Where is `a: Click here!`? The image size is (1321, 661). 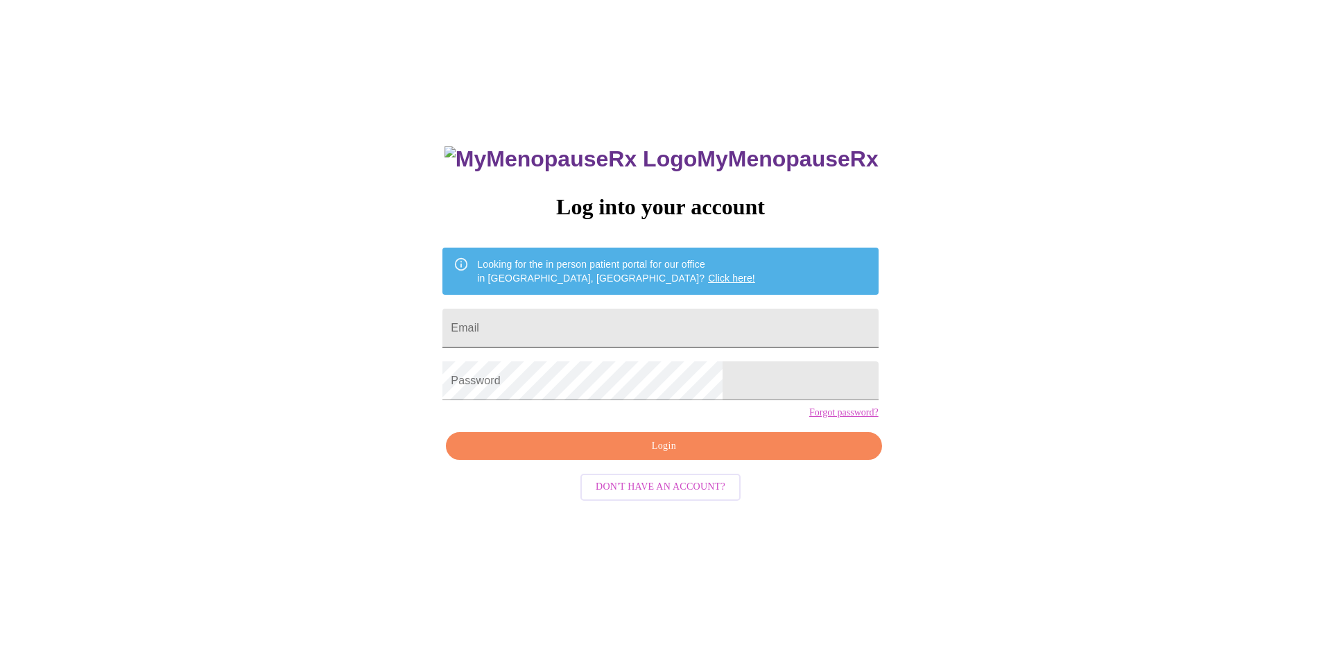
a: Click here! is located at coordinates (731, 278).